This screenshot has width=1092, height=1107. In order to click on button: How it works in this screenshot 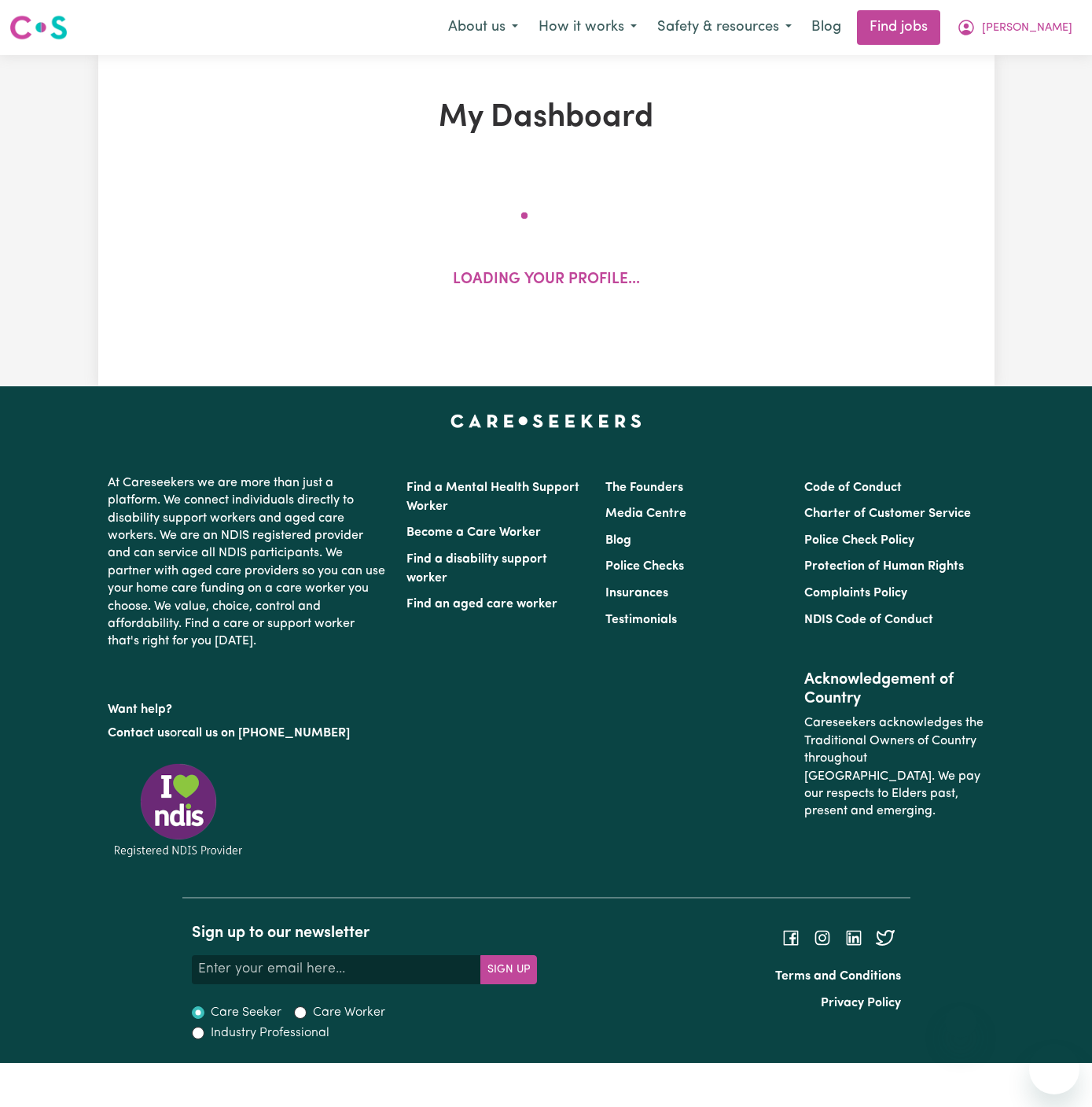, I will do `click(587, 27)`.